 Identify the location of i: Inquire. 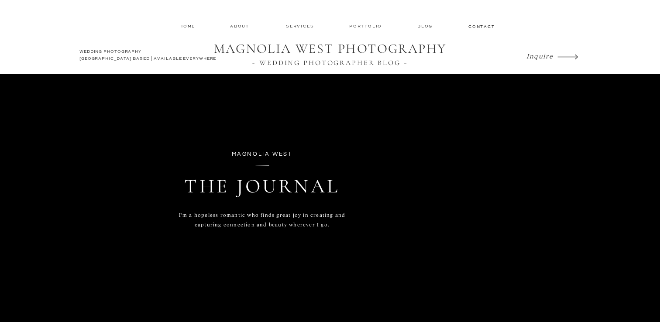
(539, 55).